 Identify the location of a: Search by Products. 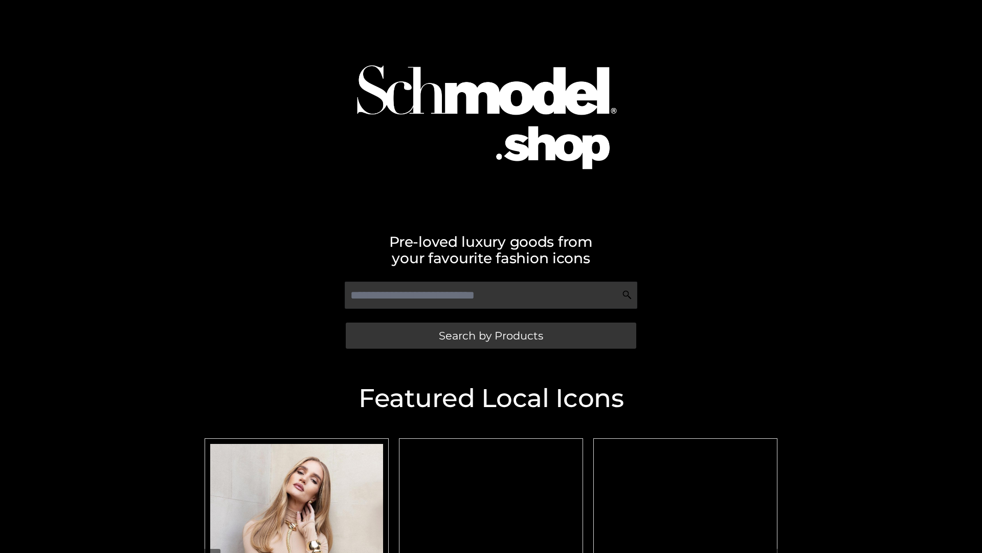
(491, 335).